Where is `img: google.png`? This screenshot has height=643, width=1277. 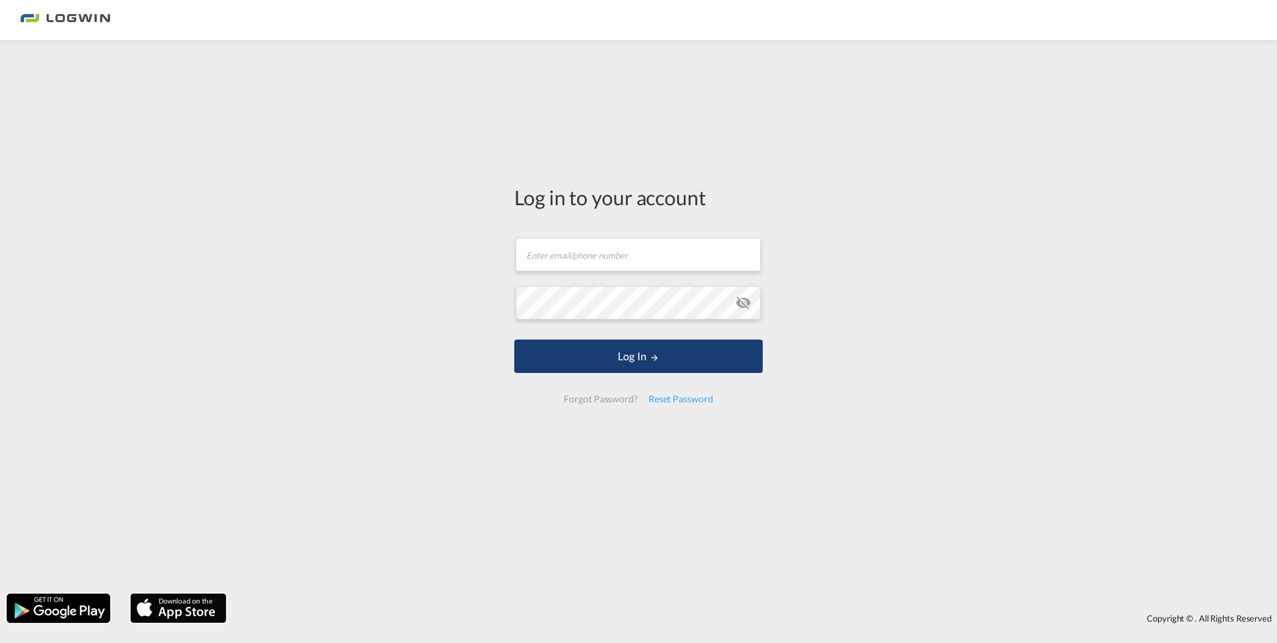
img: google.png is located at coordinates (58, 608).